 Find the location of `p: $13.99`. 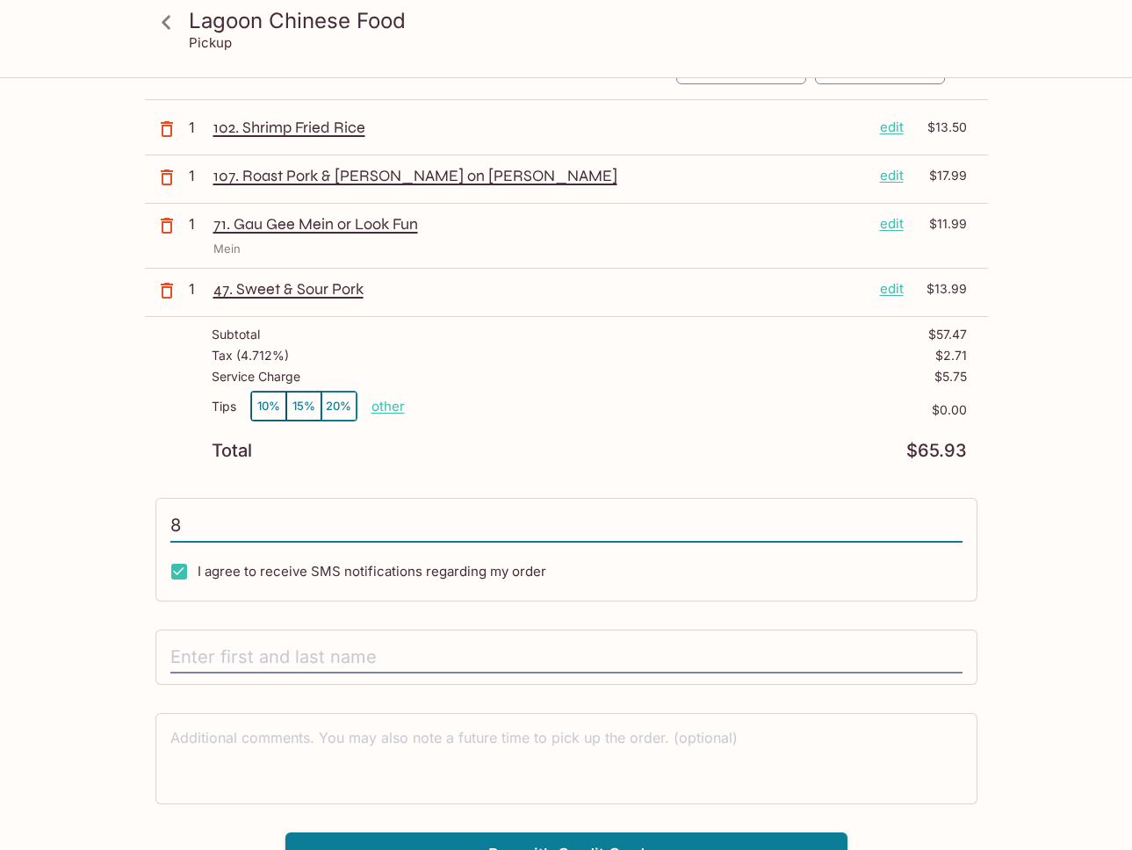

p: $13.99 is located at coordinates (941, 289).